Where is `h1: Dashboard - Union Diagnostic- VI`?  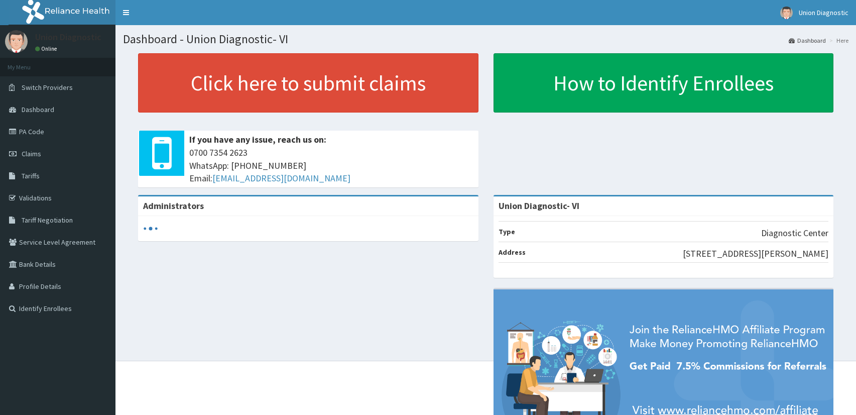 h1: Dashboard - Union Diagnostic- VI is located at coordinates (486, 39).